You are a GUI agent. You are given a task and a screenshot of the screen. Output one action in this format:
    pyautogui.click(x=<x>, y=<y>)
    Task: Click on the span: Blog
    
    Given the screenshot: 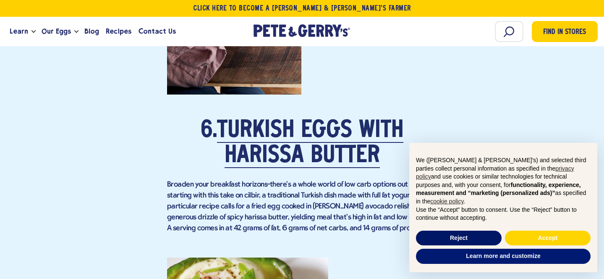 What is the action you would take?
    pyautogui.click(x=91, y=31)
    